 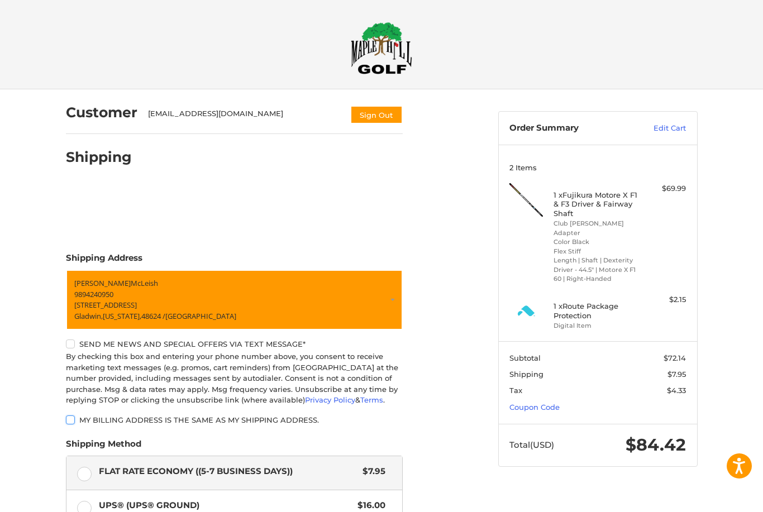 What do you see at coordinates (372, 400) in the screenshot?
I see `a: Terms` at bounding box center [372, 400].